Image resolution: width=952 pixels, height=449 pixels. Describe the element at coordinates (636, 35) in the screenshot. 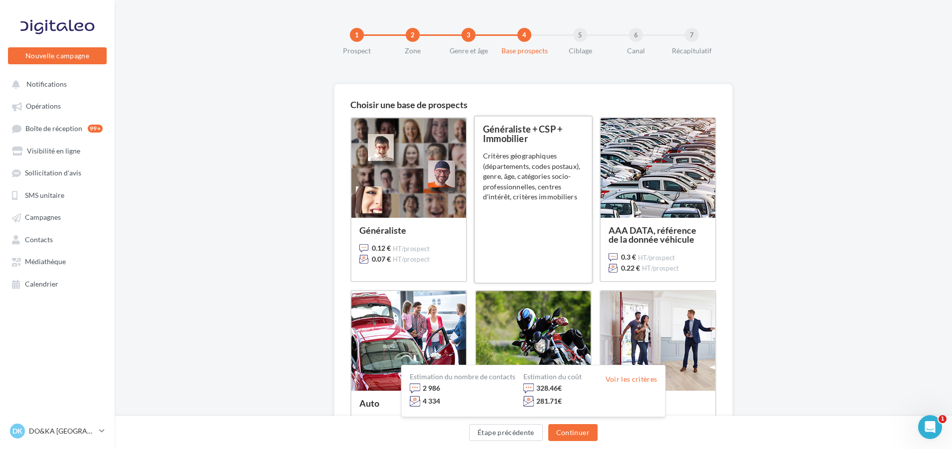

I see `div: 6` at that location.